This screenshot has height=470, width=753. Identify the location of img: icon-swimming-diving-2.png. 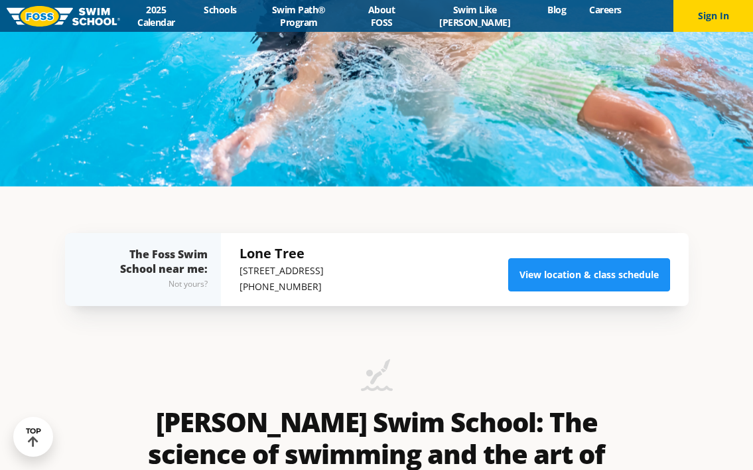
(377, 379).